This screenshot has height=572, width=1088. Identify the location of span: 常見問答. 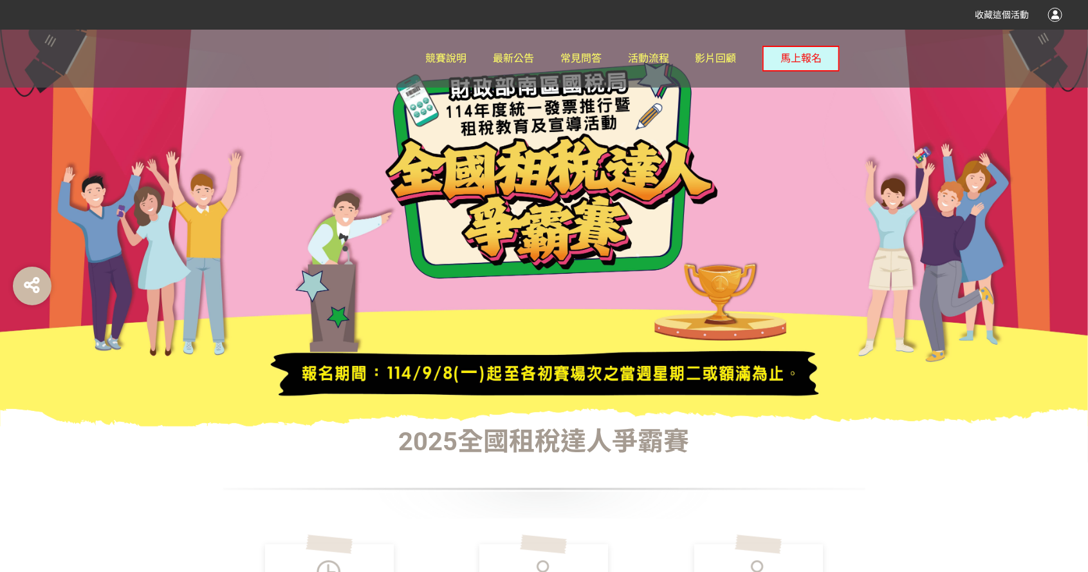
(581, 58).